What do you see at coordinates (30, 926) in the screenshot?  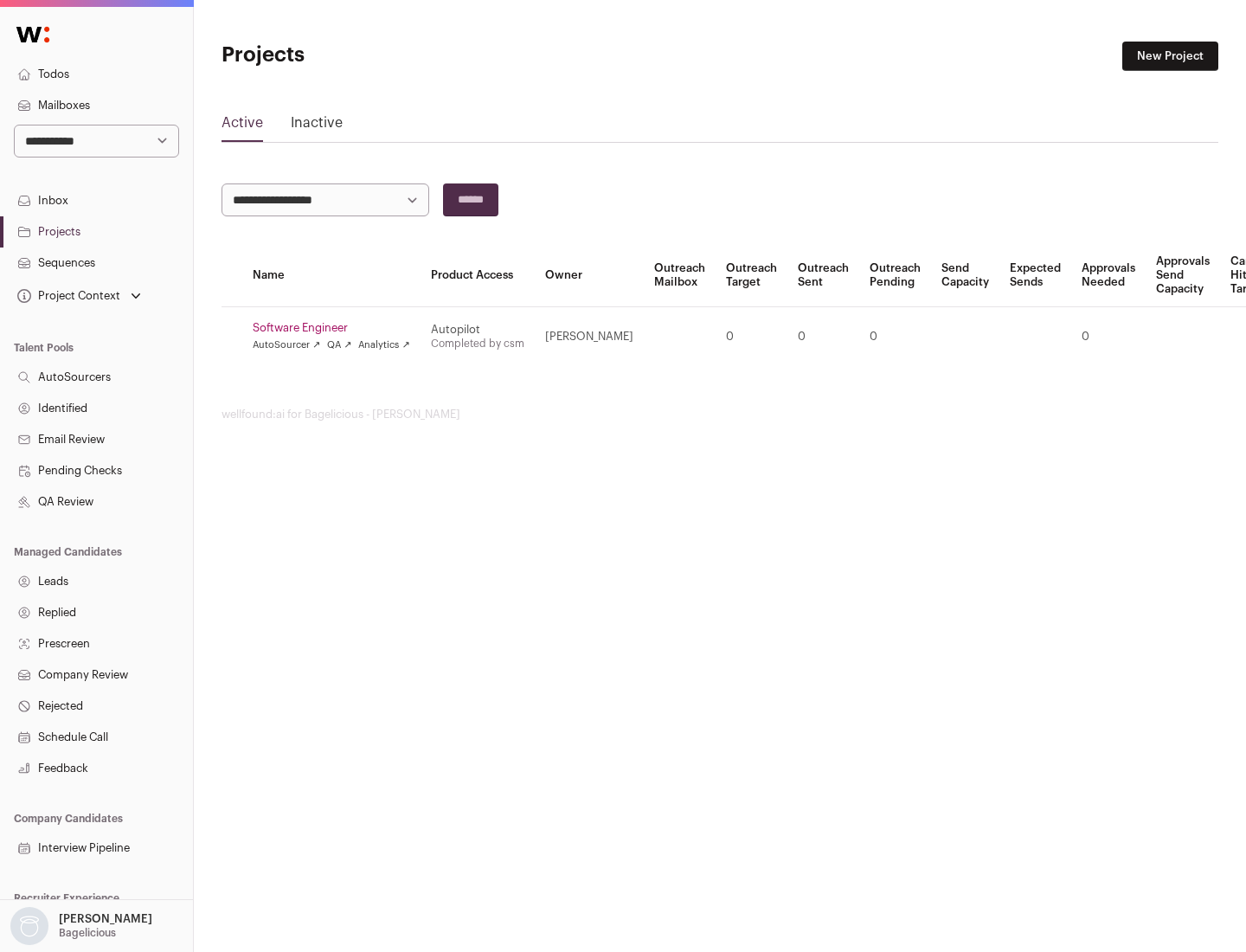 I see `img: nopic.png` at bounding box center [30, 926].